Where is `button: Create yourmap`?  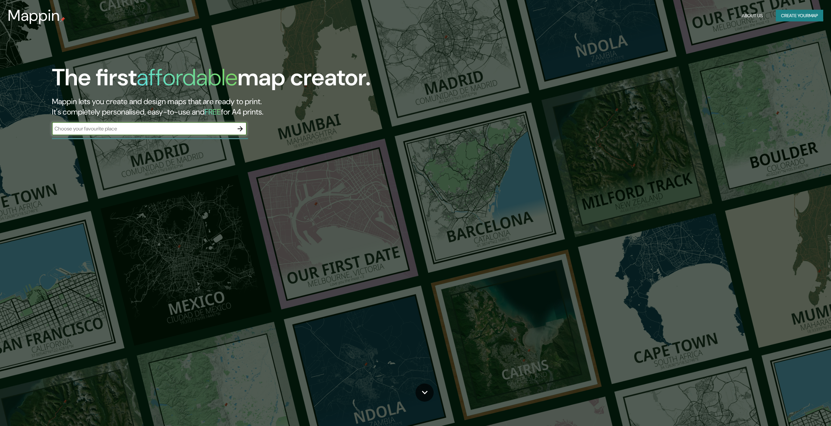 button: Create yourmap is located at coordinates (800, 16).